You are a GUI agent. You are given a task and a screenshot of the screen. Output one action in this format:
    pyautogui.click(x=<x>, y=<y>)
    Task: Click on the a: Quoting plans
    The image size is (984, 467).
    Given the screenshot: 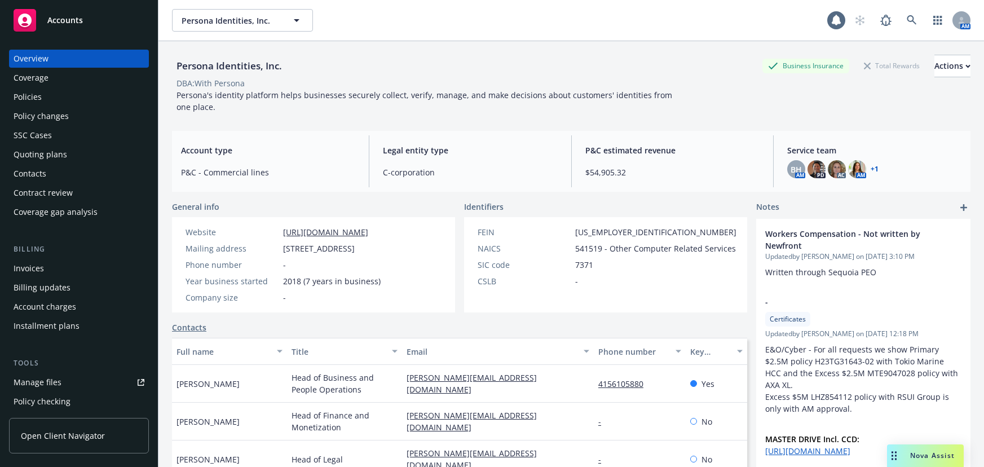 What is the action you would take?
    pyautogui.click(x=79, y=154)
    